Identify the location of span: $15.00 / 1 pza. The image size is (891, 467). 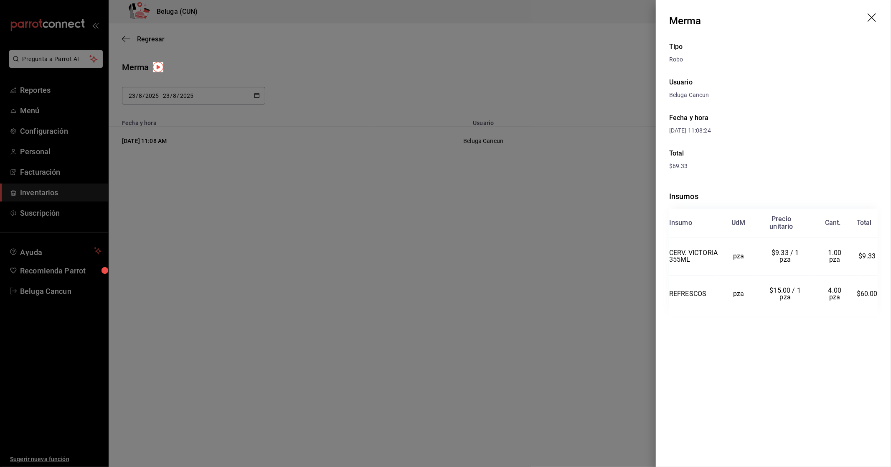
(786, 293).